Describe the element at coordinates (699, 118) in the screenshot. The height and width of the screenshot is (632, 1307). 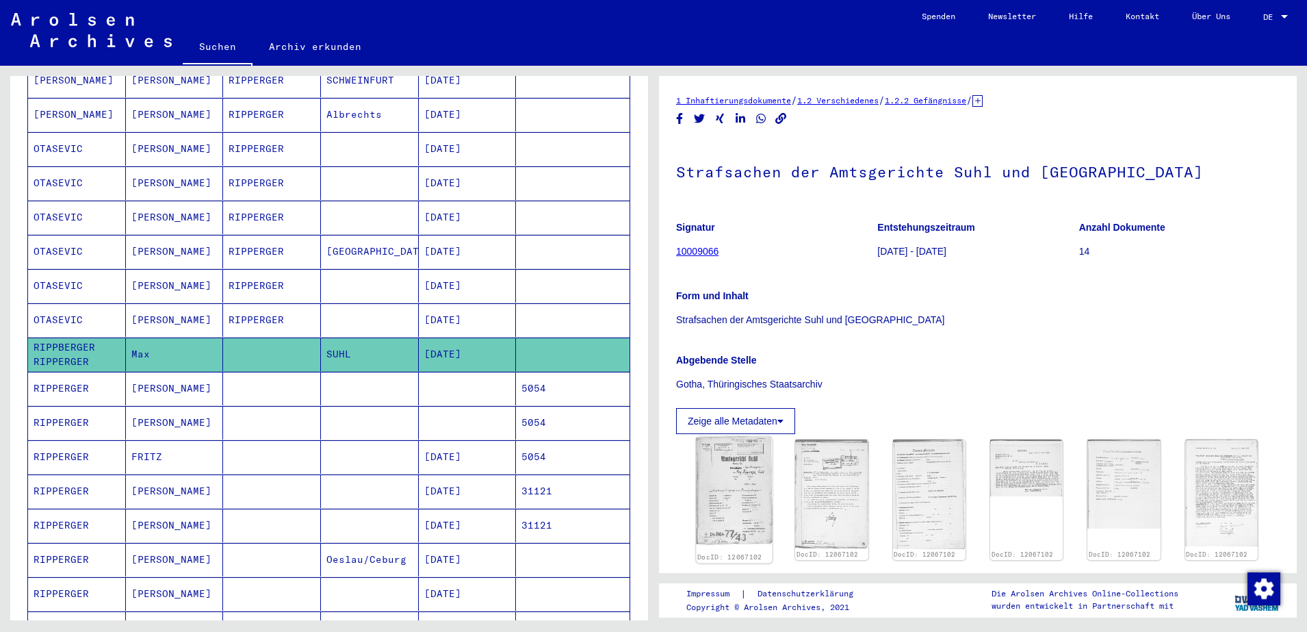
I see `button: Share on Twitter` at that location.